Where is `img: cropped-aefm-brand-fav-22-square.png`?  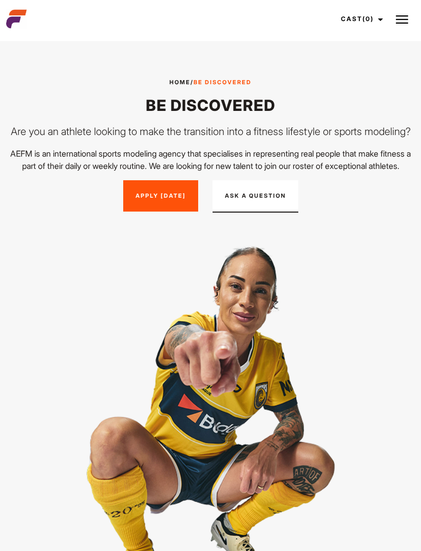
img: cropped-aefm-brand-fav-22-square.png is located at coordinates (16, 19).